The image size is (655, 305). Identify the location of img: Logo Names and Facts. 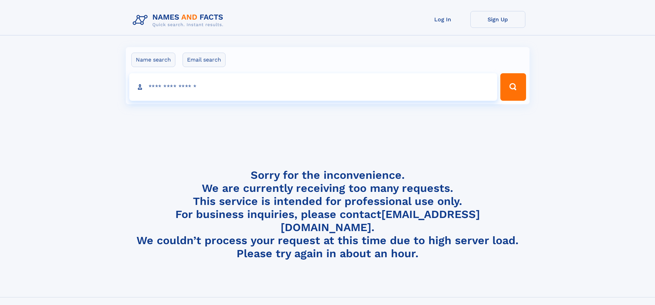
(179, 20).